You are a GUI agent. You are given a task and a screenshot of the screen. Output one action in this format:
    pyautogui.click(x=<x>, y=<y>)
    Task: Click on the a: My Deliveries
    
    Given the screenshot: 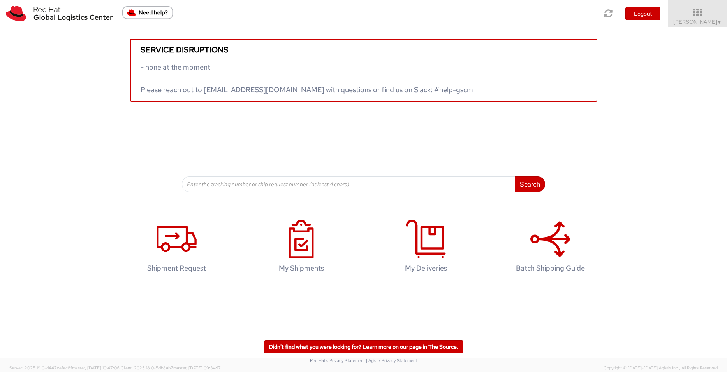 What is the action you would take?
    pyautogui.click(x=426, y=248)
    